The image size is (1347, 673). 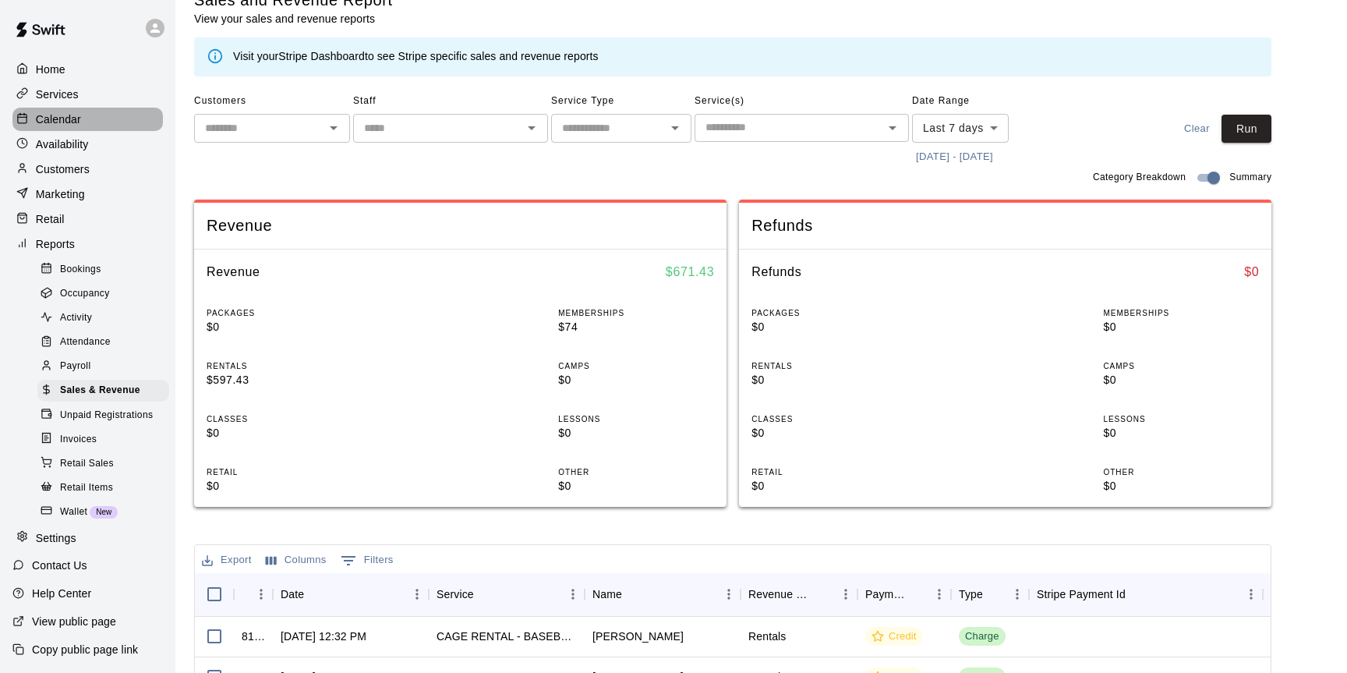 I want to click on span: Wallet, so click(x=73, y=512).